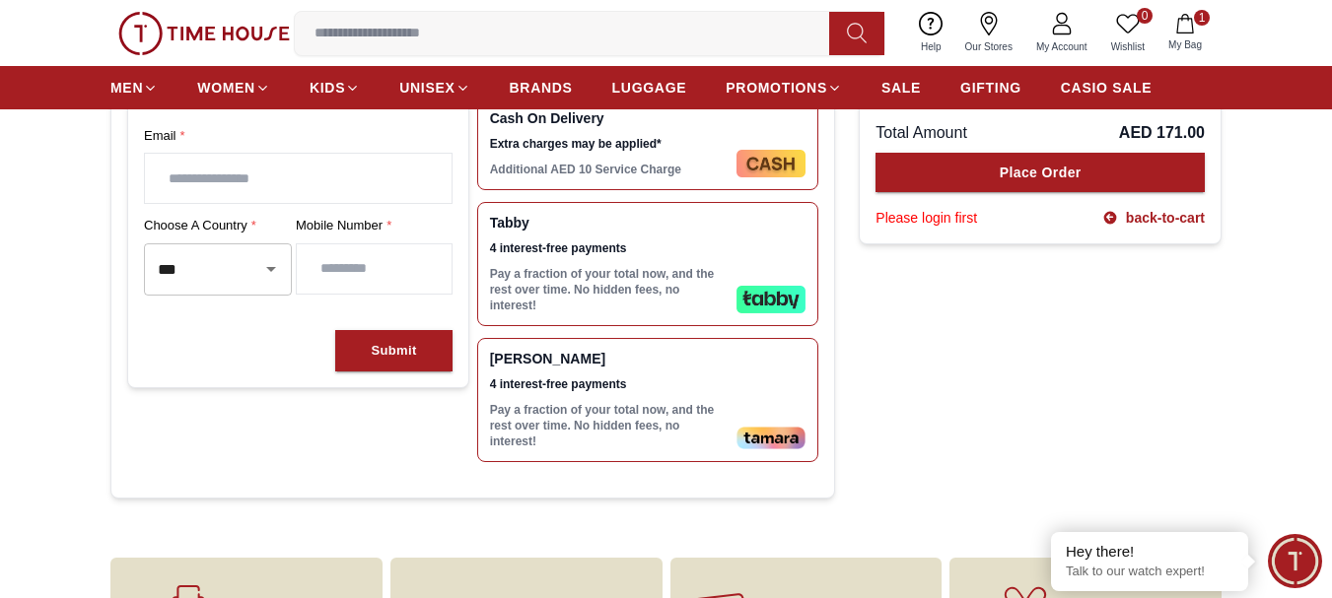 Image resolution: width=1332 pixels, height=598 pixels. I want to click on span: My Bag, so click(1185, 44).